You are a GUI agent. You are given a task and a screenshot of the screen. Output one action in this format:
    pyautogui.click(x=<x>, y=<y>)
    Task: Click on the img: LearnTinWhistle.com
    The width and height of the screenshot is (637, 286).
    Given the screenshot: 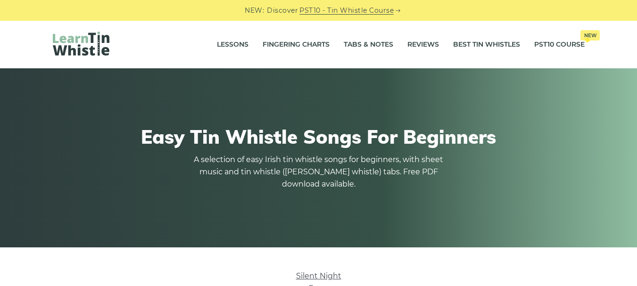 What is the action you would take?
    pyautogui.click(x=81, y=43)
    